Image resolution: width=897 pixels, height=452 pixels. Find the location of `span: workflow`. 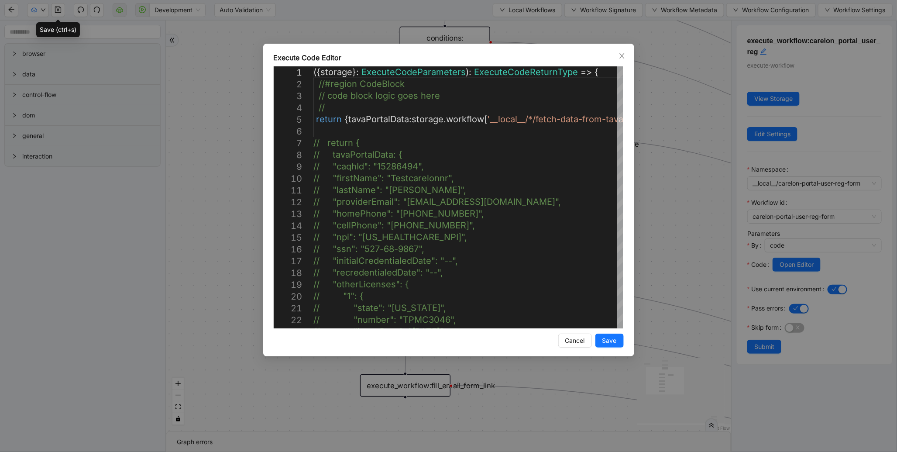

span: workflow is located at coordinates (465, 119).